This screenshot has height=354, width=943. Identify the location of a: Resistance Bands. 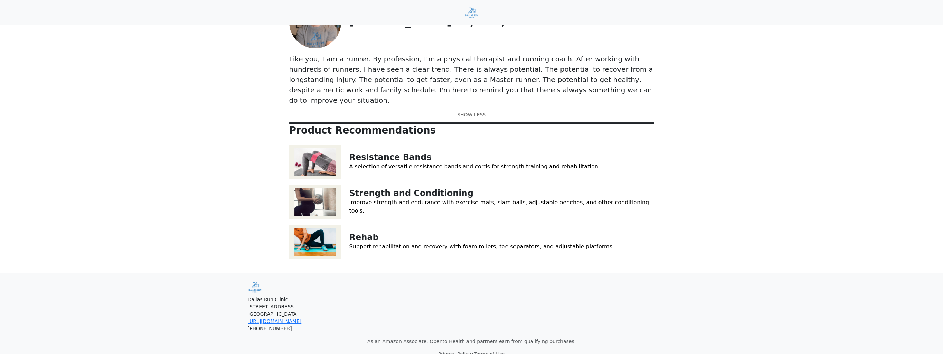
(390, 158).